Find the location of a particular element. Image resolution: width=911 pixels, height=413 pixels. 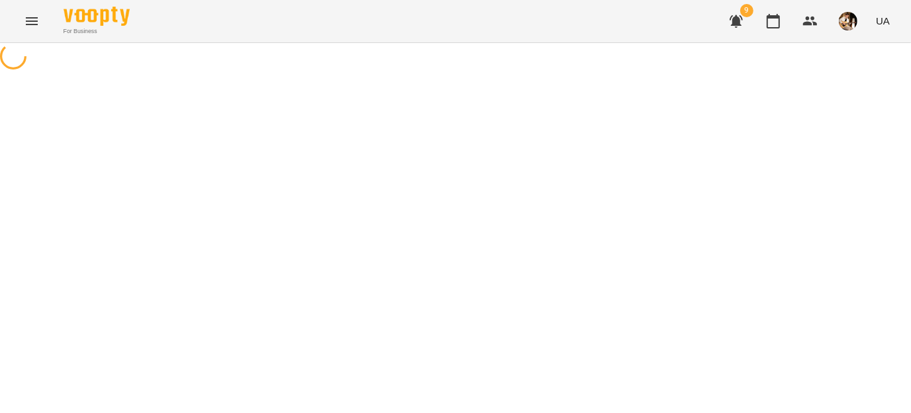

span: UA is located at coordinates (882, 21).